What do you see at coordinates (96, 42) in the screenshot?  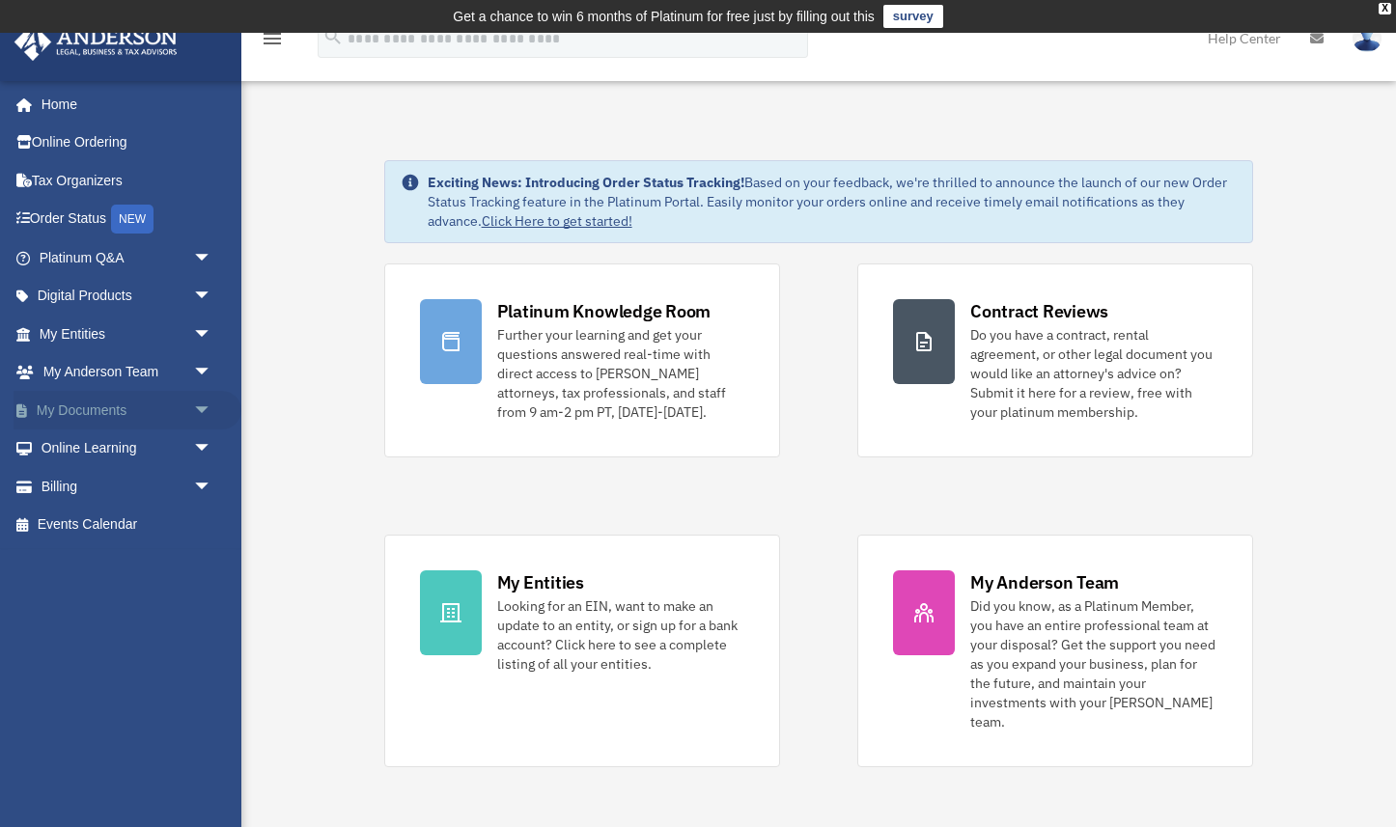 I see `img: Anderson Advisors Platinum Portal` at bounding box center [96, 42].